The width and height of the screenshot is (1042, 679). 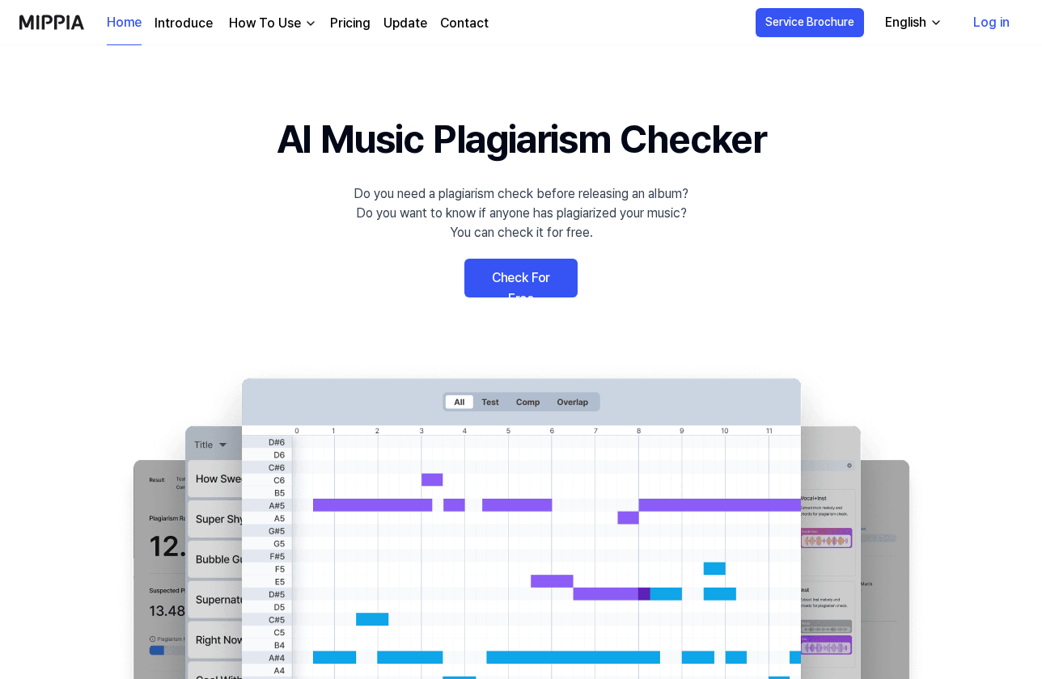 I want to click on a: Update, so click(x=405, y=23).